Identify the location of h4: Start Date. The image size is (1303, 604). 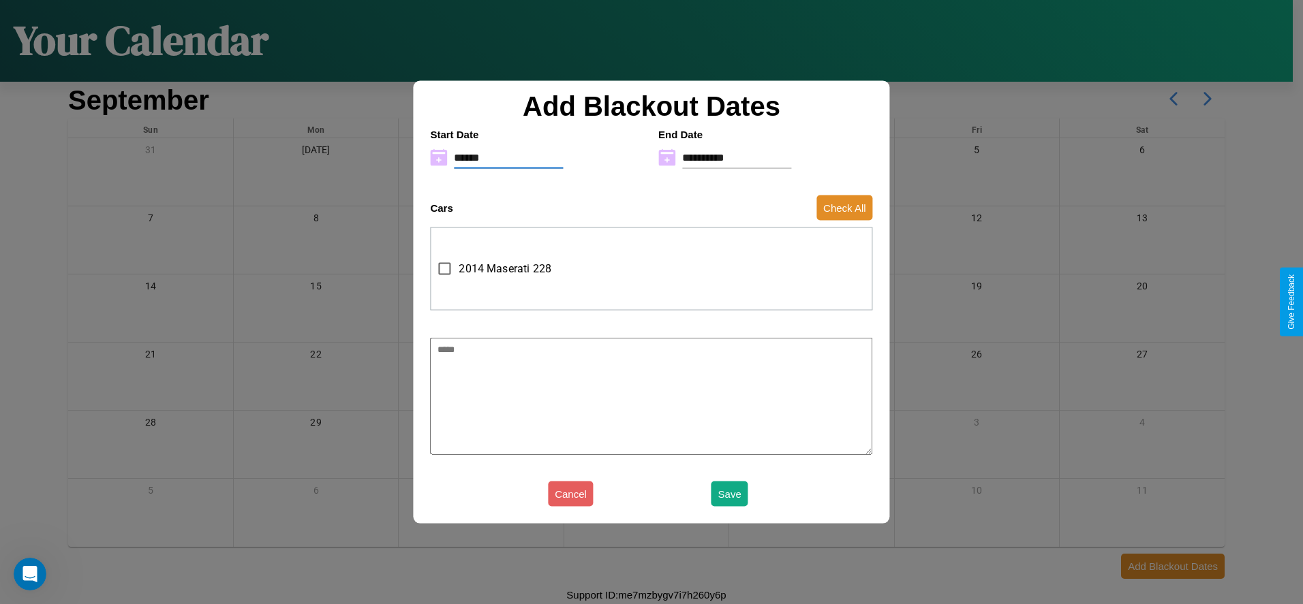
(537, 134).